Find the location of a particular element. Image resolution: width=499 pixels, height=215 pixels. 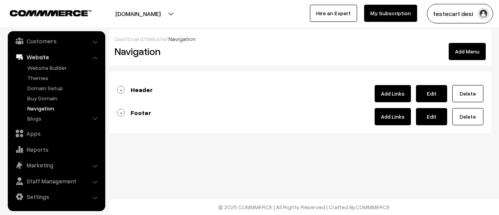

img: user is located at coordinates (483, 14).